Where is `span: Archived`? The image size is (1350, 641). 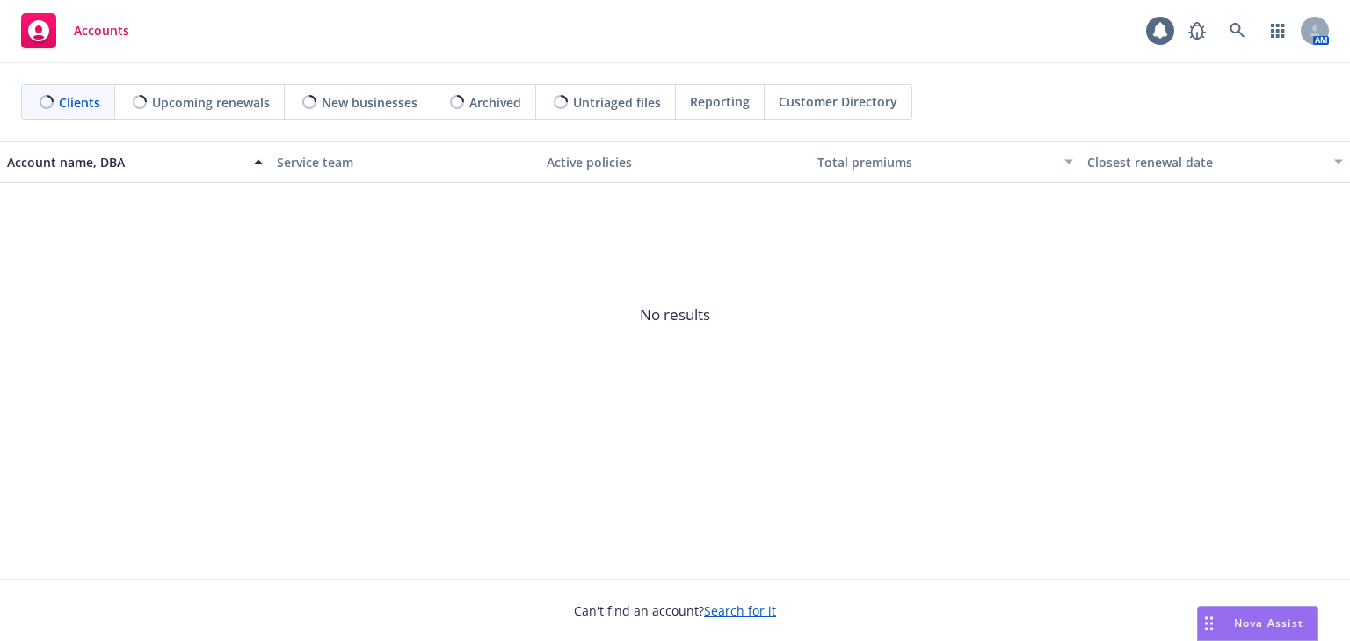
span: Archived is located at coordinates (495, 102).